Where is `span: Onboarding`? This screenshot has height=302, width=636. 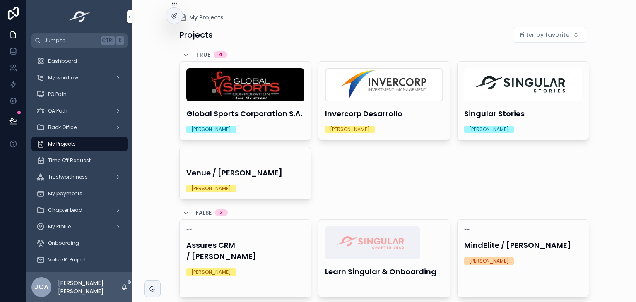 span: Onboarding is located at coordinates (63, 243).